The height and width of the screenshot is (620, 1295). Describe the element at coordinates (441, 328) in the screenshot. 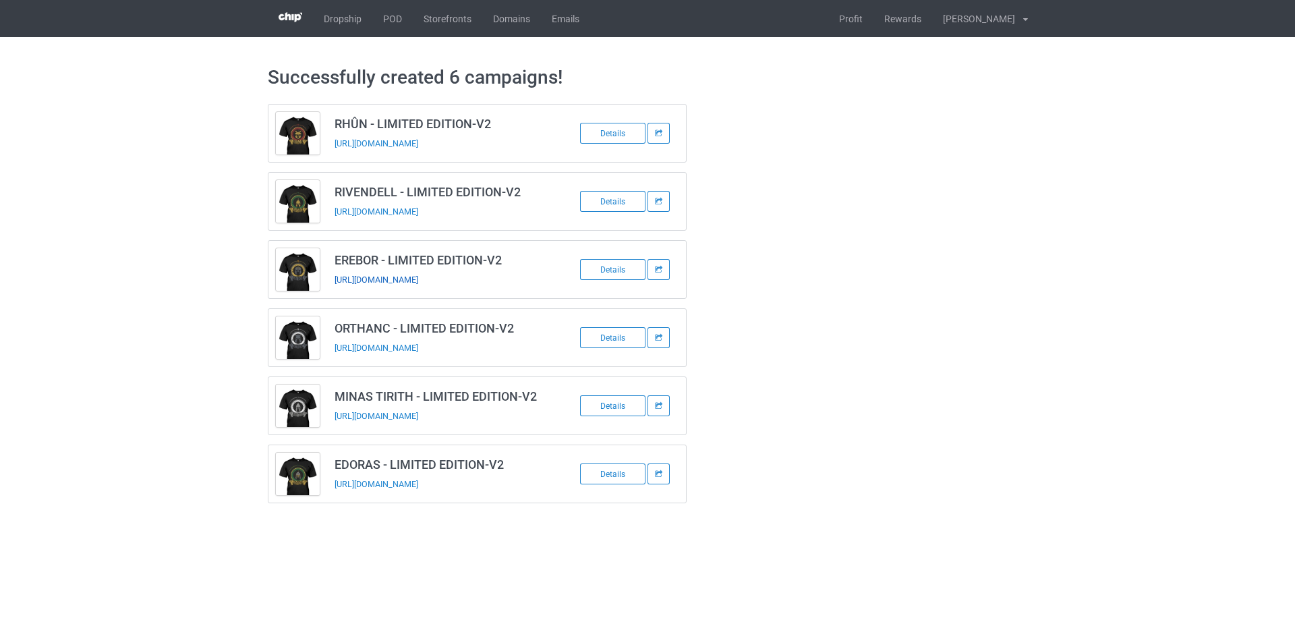

I see `h3: ORTHANC - LIMITED EDITION-V2` at that location.